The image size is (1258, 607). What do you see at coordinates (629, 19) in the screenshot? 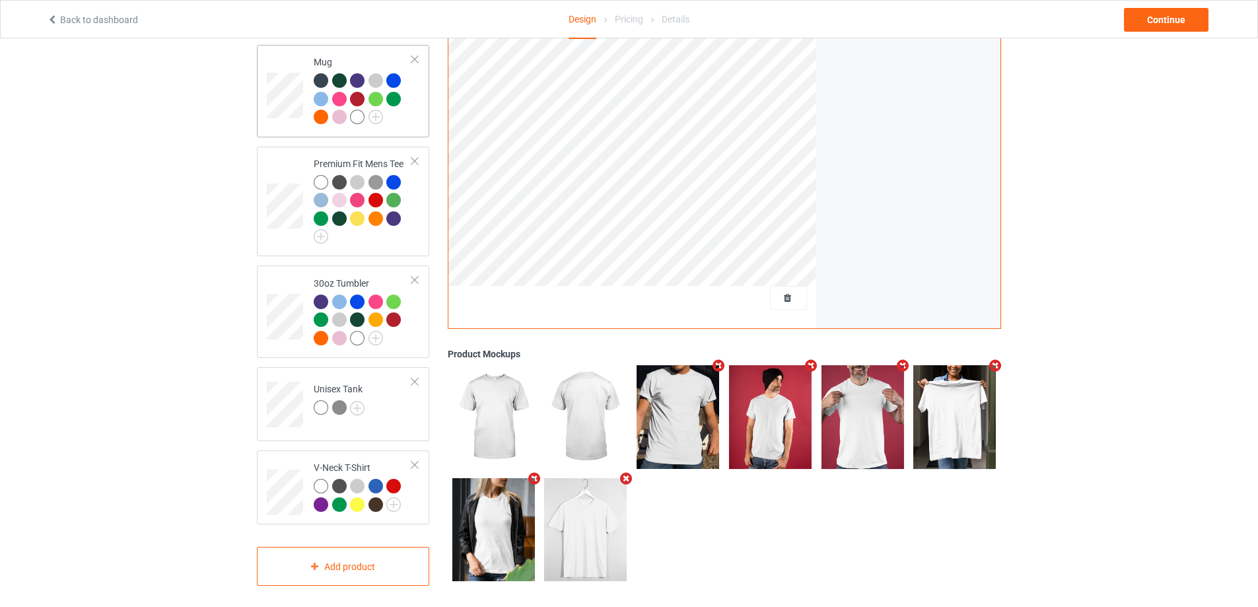
I see `div: Pricing` at bounding box center [629, 19].